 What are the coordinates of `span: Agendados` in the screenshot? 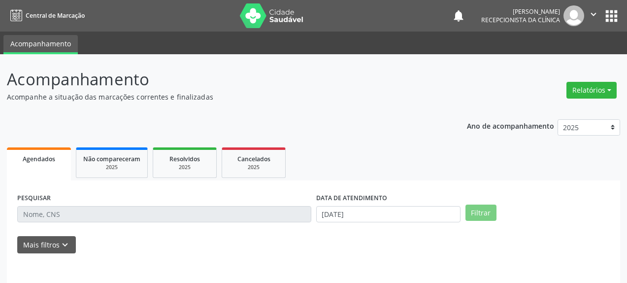 It's located at (39, 159).